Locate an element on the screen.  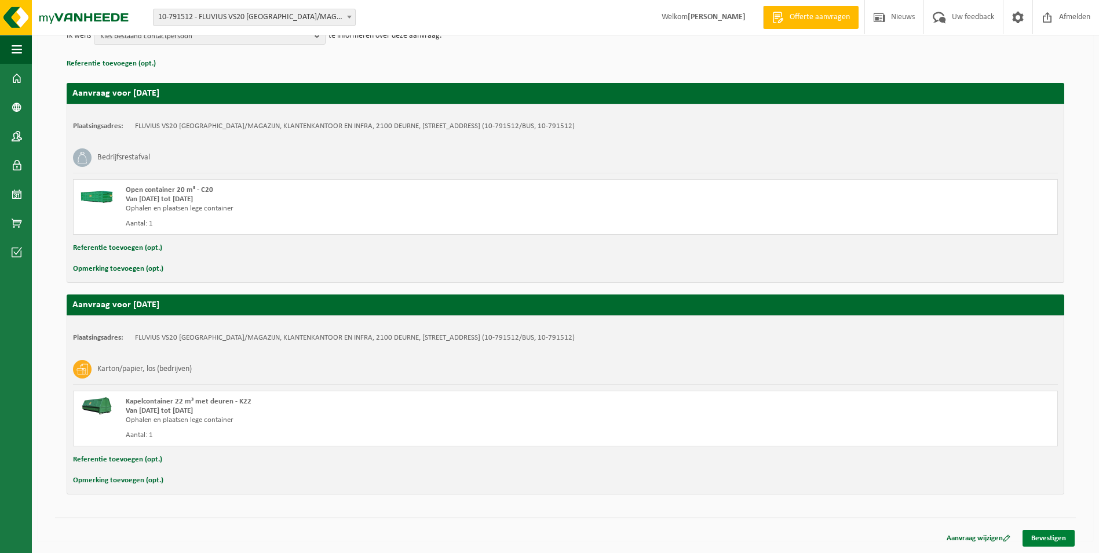
img: HK-XK-22-GN-00.png is located at coordinates (97, 406).